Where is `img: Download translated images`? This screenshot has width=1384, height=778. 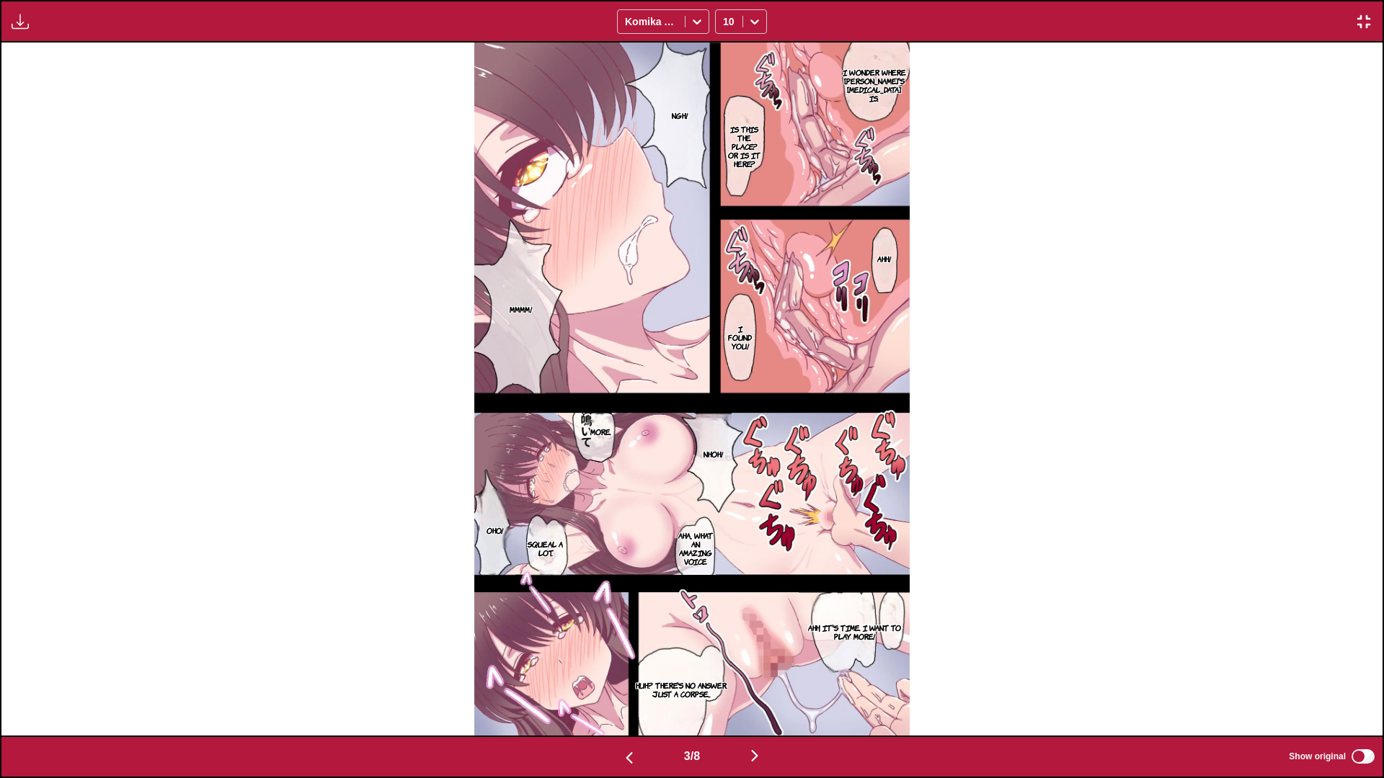
img: Download translated images is located at coordinates (20, 22).